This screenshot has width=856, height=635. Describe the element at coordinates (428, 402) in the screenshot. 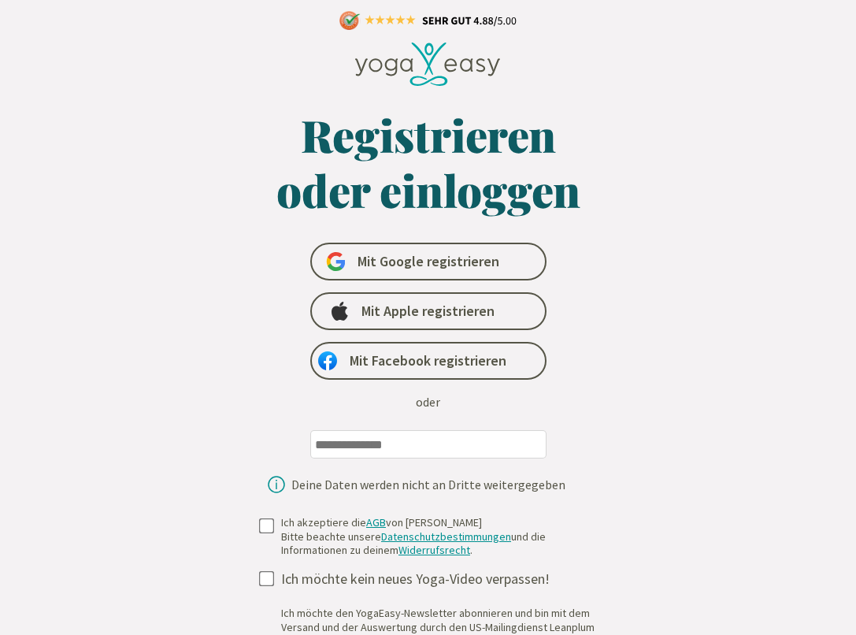

I see `div: oder` at that location.